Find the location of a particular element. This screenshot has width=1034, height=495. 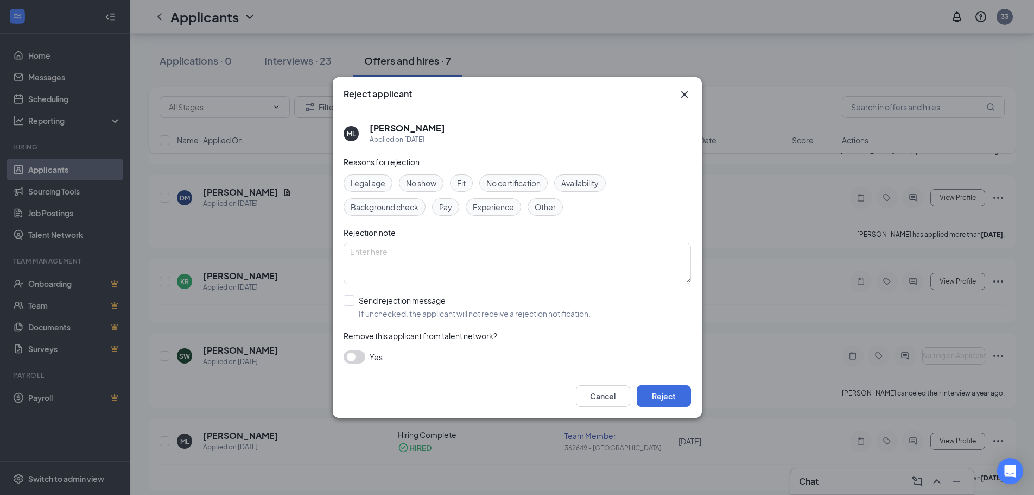

button: Cancel is located at coordinates (603, 396).